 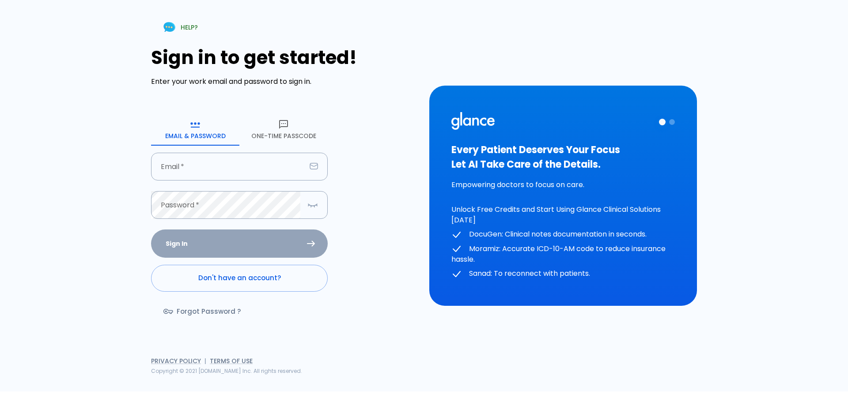 What do you see at coordinates (231, 361) in the screenshot?
I see `a: Terms of Use` at bounding box center [231, 361].